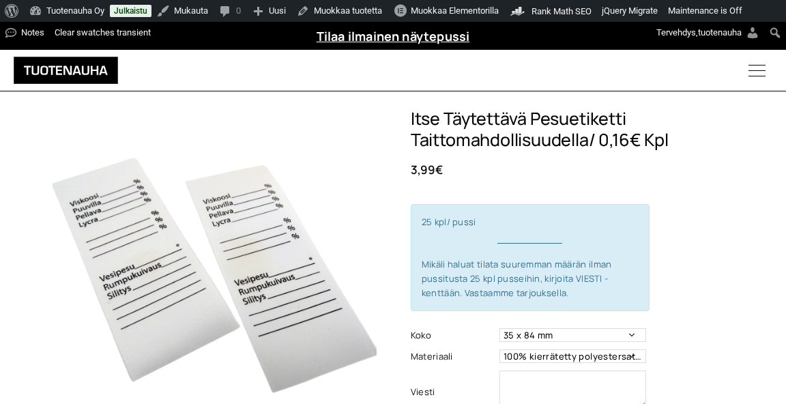 The width and height of the screenshot is (786, 404). Describe the element at coordinates (453, 356) in the screenshot. I see `label: Materiaali` at that location.